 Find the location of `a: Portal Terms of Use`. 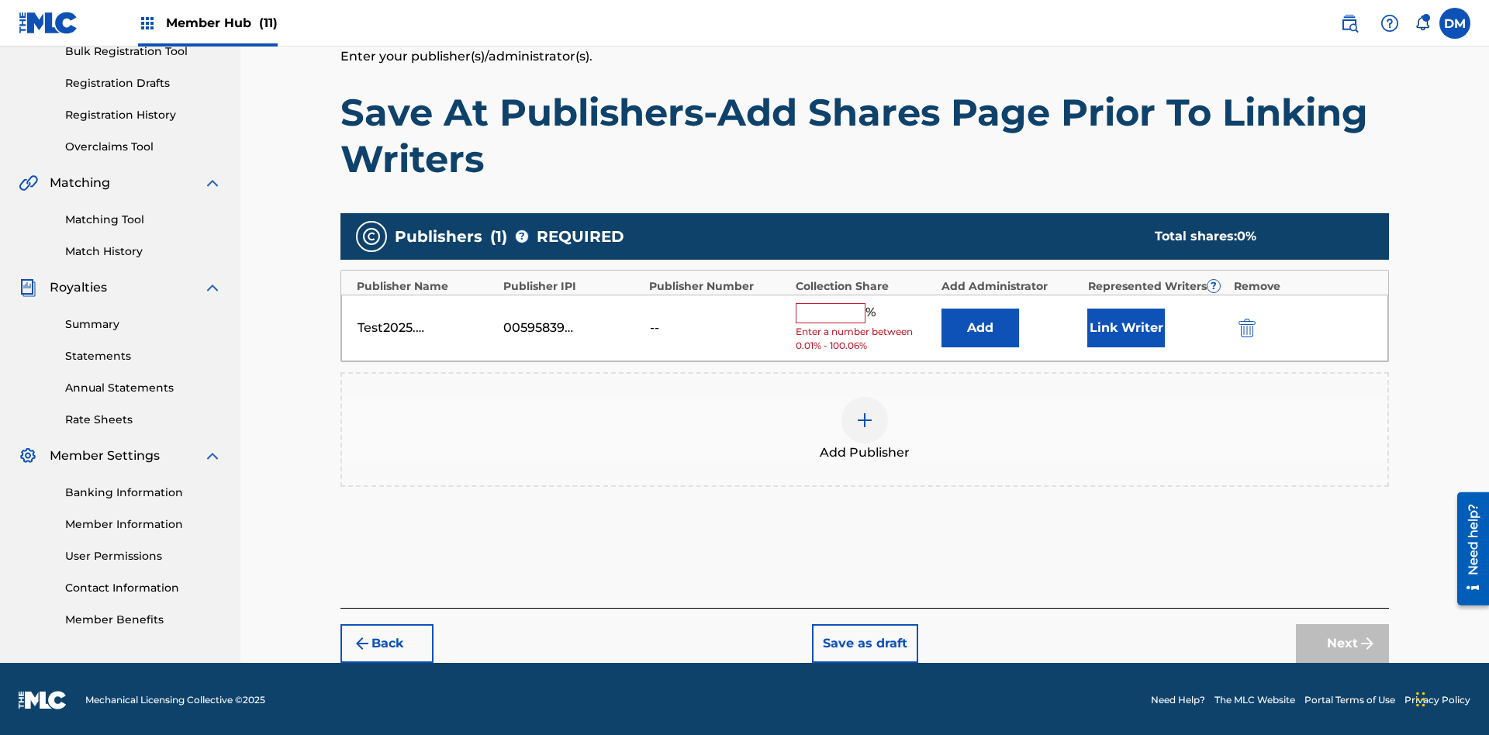

a: Portal Terms of Use is located at coordinates (1349, 700).